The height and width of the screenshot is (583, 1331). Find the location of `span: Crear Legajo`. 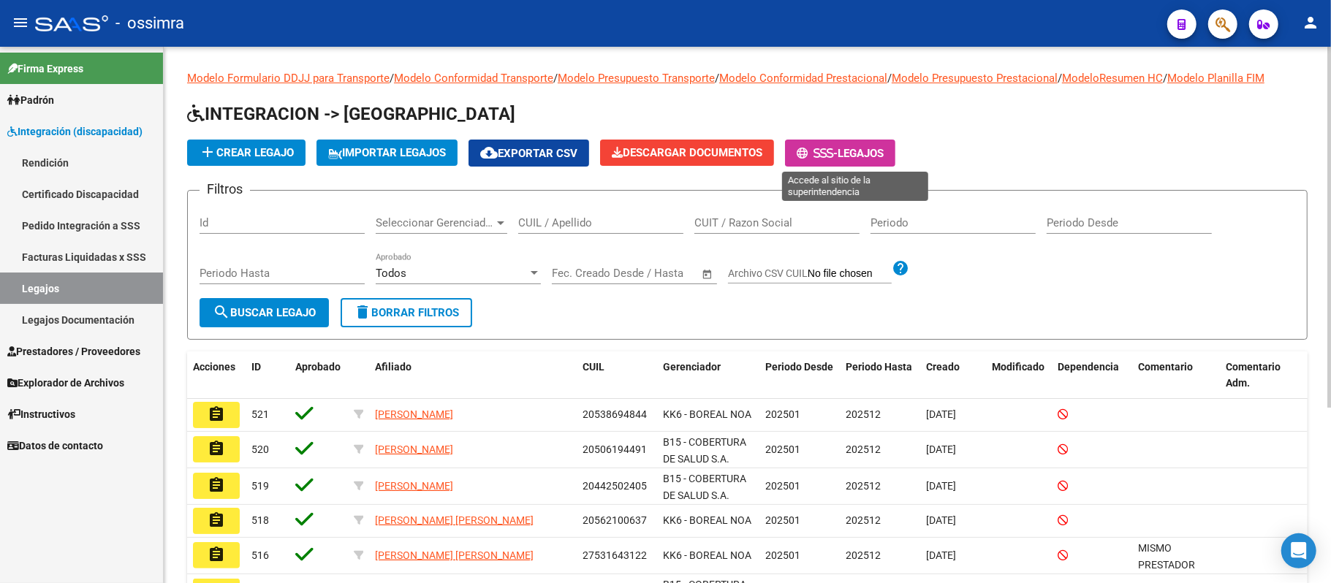

span: Crear Legajo is located at coordinates (246, 153).